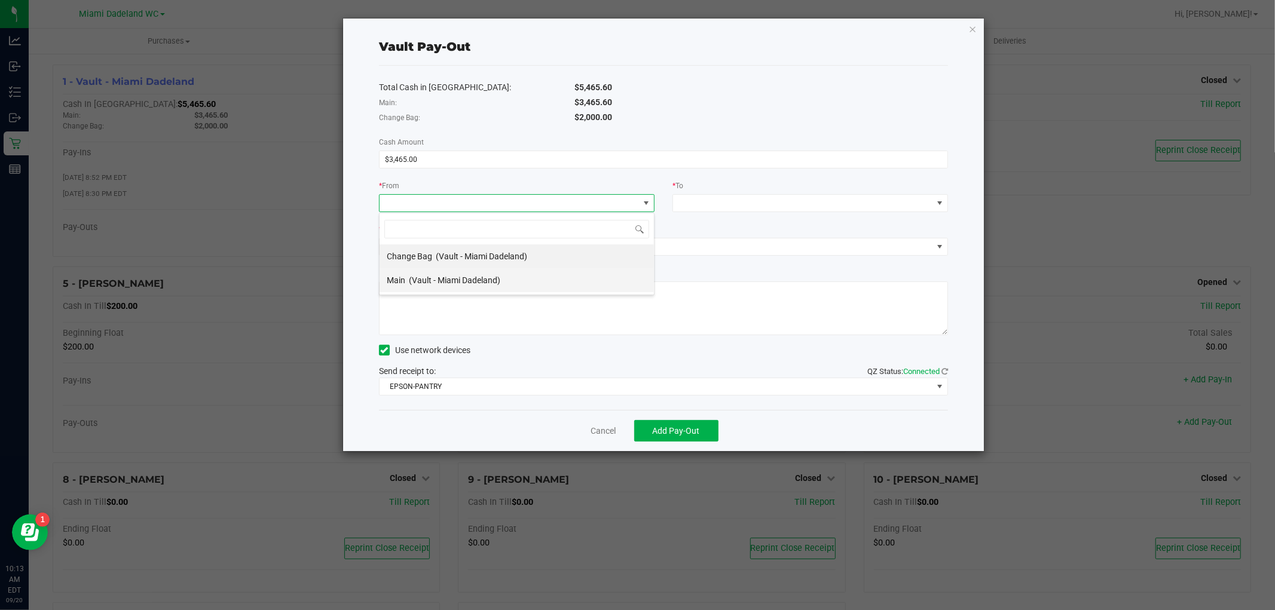  I want to click on span: Connected, so click(921, 371).